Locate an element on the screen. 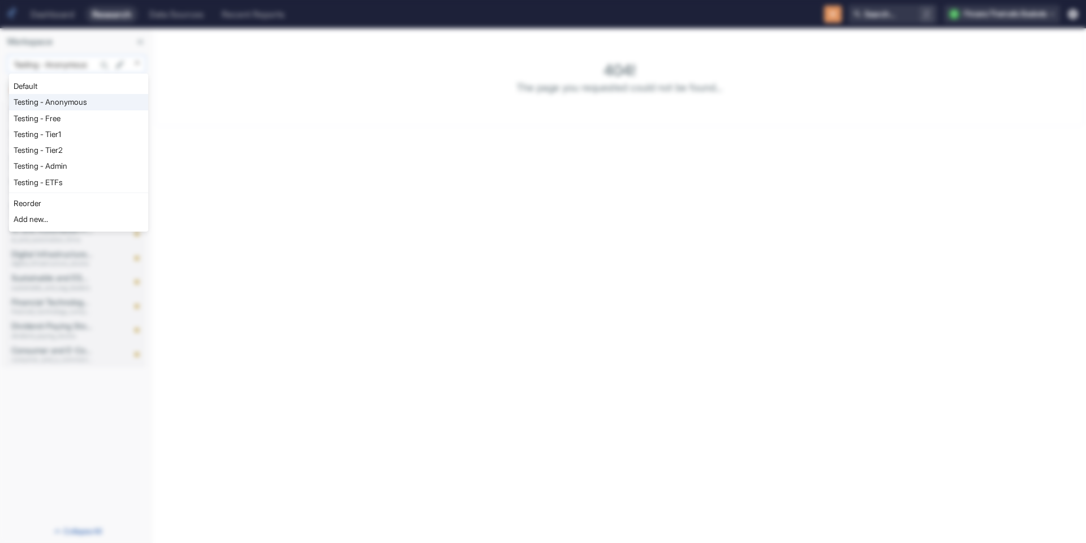 Image resolution: width=1086 pixels, height=543 pixels. li: Default is located at coordinates (79, 86).